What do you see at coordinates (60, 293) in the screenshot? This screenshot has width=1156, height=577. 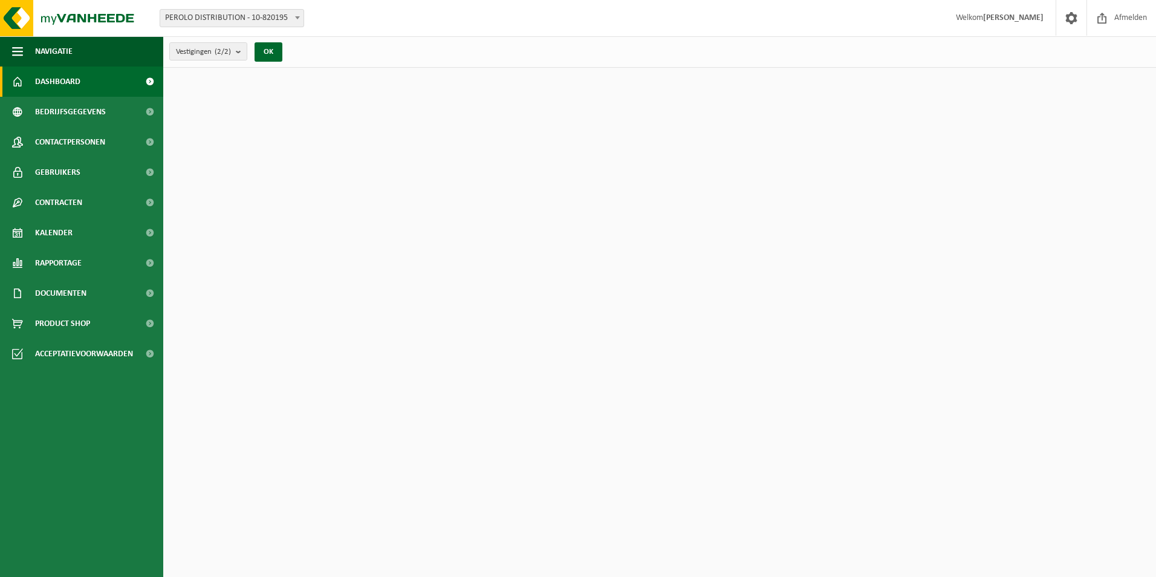 I see `span: Documenten` at bounding box center [60, 293].